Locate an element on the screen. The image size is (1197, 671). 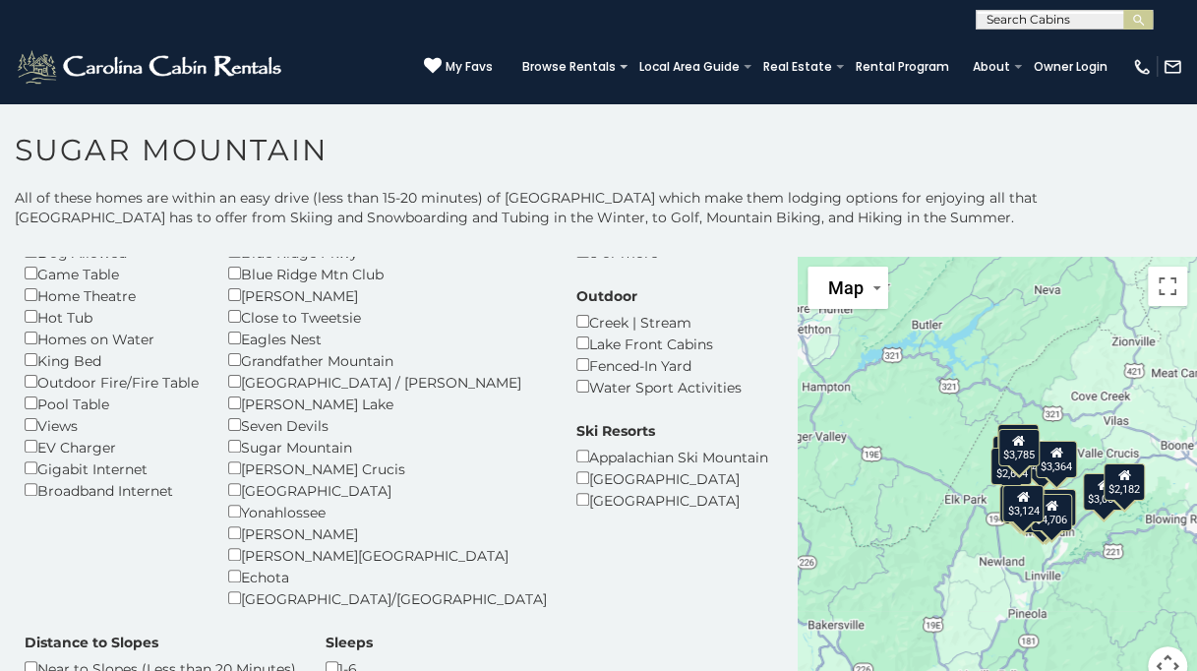
div: $3,853 is located at coordinates (1018, 443).